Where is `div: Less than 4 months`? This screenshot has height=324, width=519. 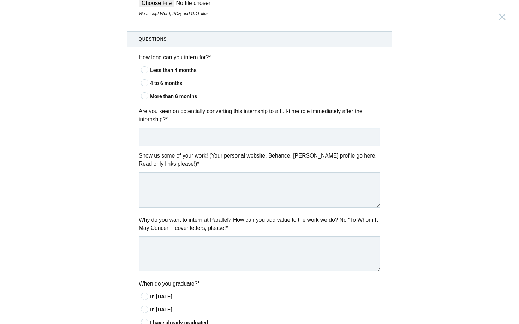
div: Less than 4 months is located at coordinates (265, 70).